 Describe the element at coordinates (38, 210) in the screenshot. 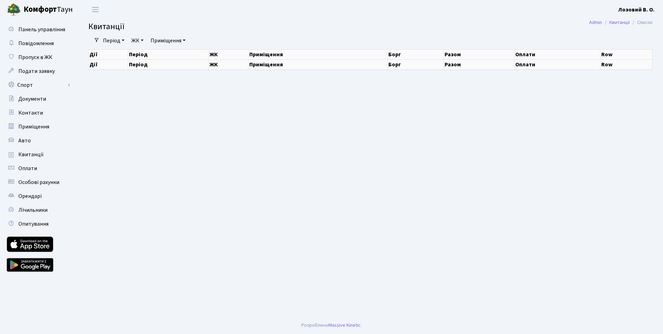

I see `a: Лічильники` at that location.